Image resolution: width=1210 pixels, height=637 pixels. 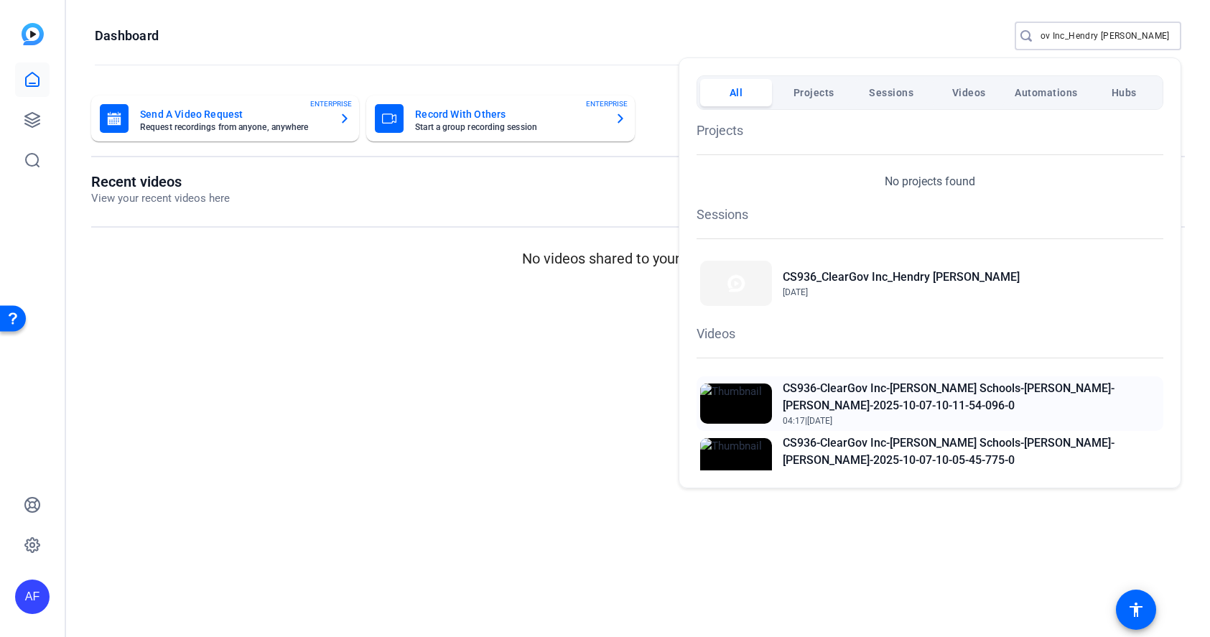 I want to click on span: Projects, so click(x=814, y=93).